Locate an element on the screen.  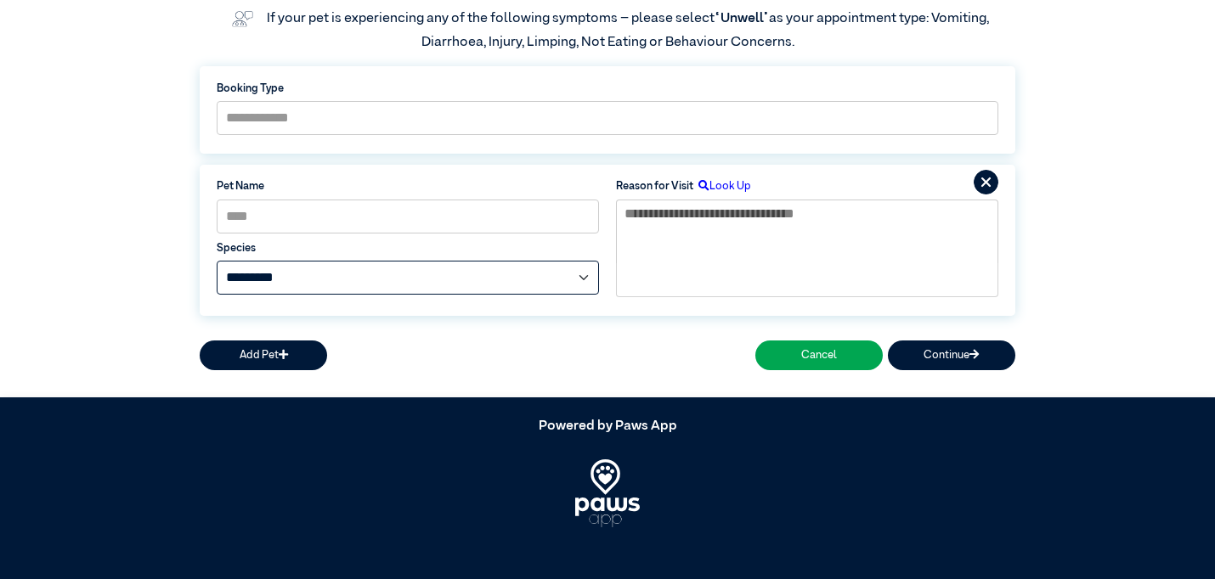
img: vet is located at coordinates (242, 19).